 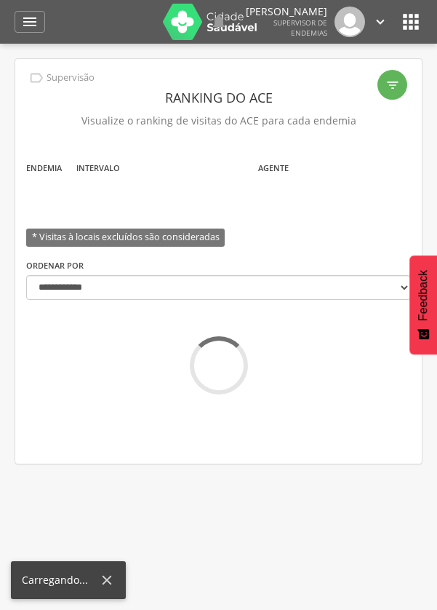 What do you see at coordinates (125, 237) in the screenshot?
I see `span: * Visitas à locais excluídos são consideradas` at bounding box center [125, 237].